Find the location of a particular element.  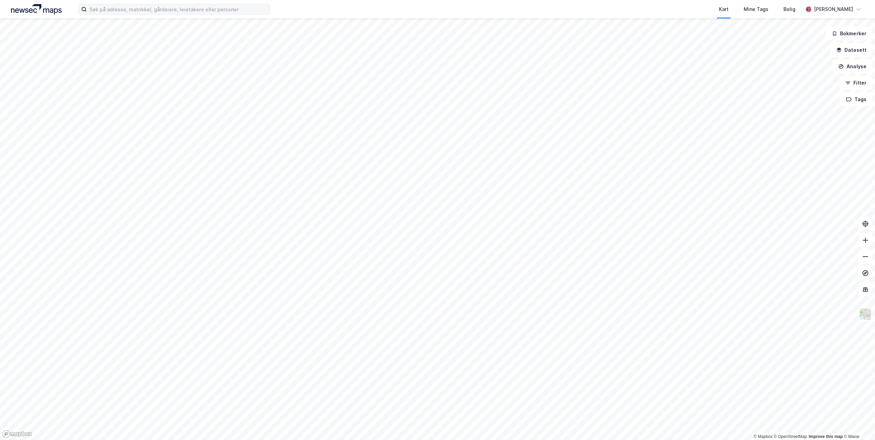

a: Mapbox homepage is located at coordinates (17, 434).